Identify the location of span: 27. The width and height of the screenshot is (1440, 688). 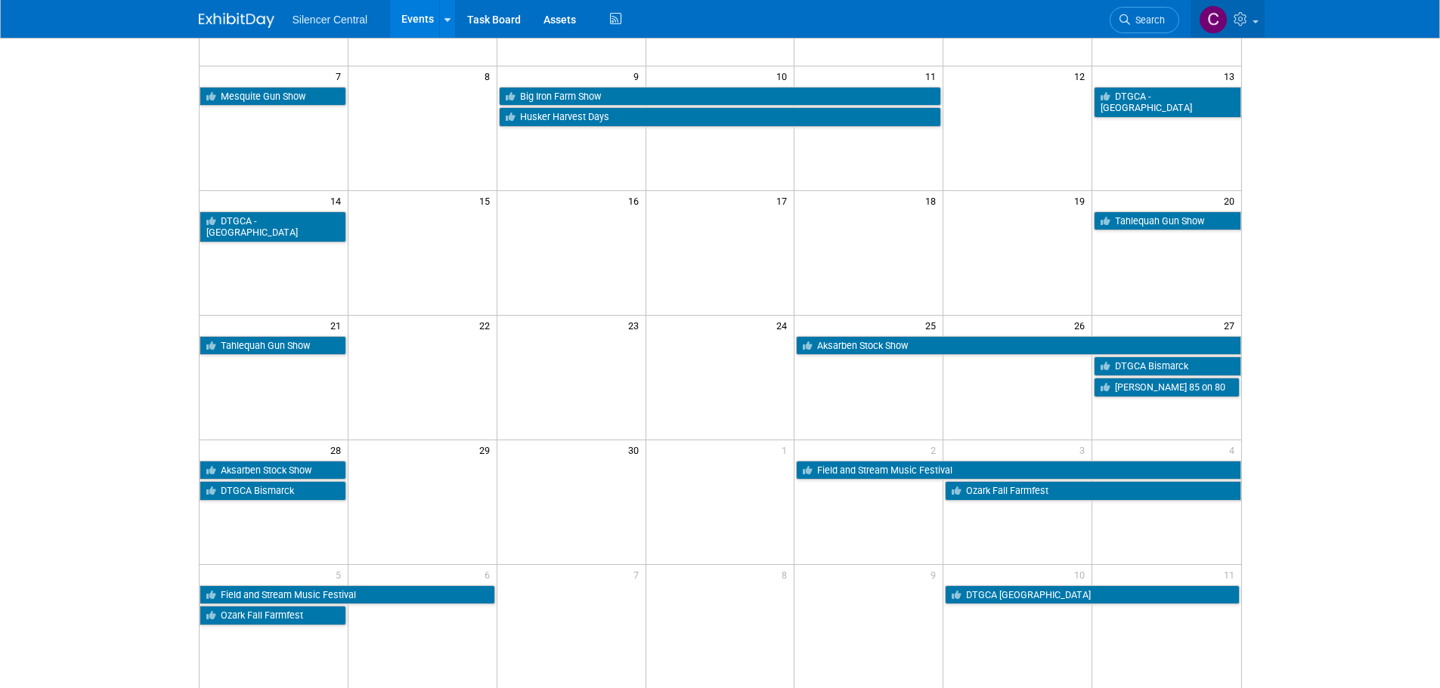
(1231, 325).